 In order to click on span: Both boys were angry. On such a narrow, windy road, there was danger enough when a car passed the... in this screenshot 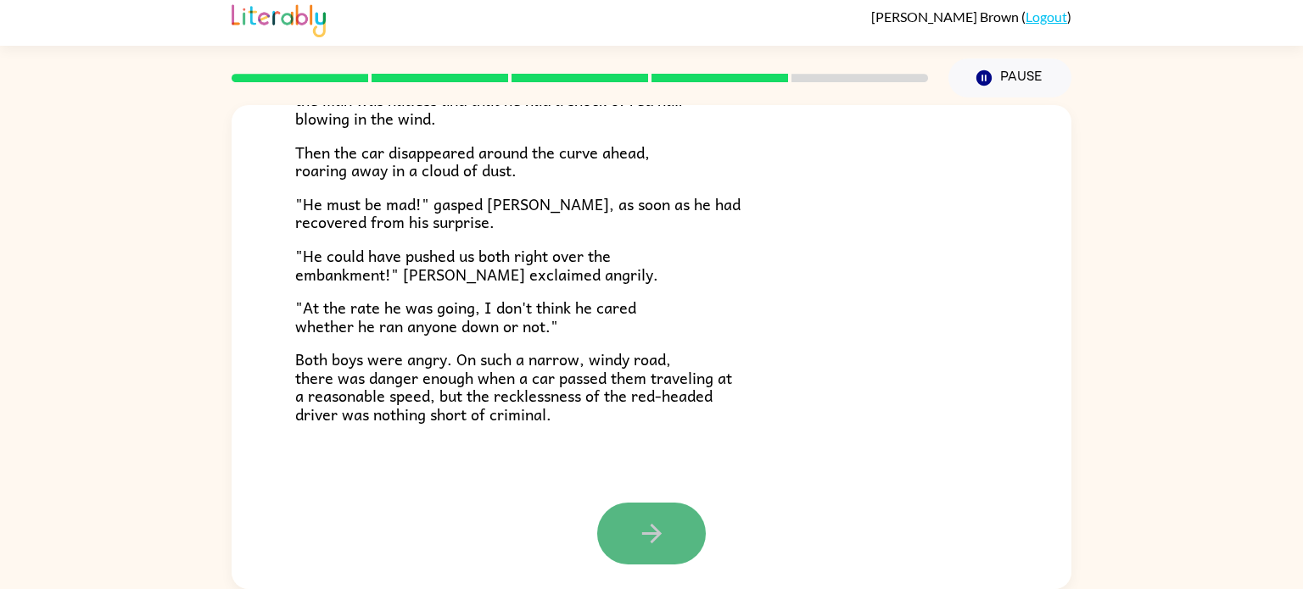, I will do `click(513, 387)`.